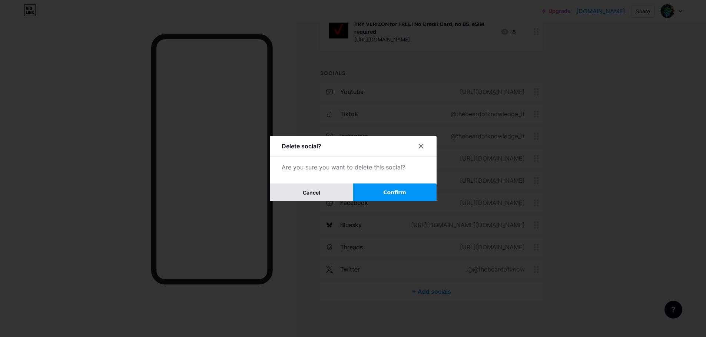 Image resolution: width=706 pixels, height=337 pixels. What do you see at coordinates (301, 146) in the screenshot?
I see `div: Delete social?` at bounding box center [301, 146].